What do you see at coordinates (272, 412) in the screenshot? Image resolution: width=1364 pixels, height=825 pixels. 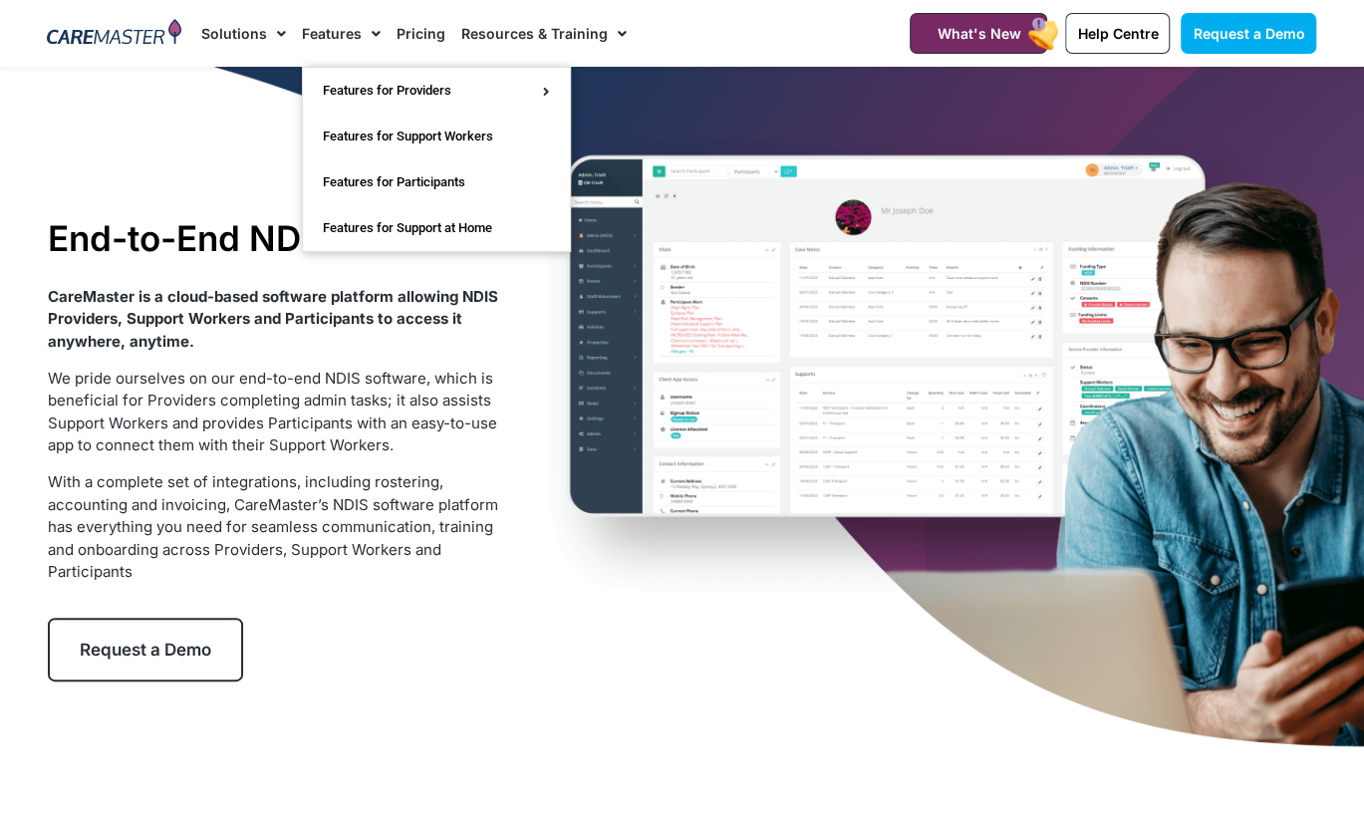 I see `span: We pride ourselves on our end-to-end NDIS software, which is beneficial for Providers completing ...` at bounding box center [272, 412].